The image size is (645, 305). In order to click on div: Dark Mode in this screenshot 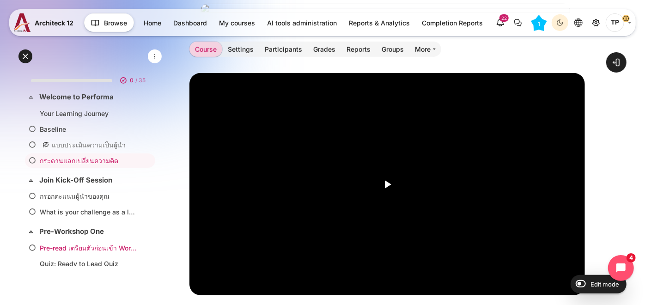, I will do `click(560, 23)`.